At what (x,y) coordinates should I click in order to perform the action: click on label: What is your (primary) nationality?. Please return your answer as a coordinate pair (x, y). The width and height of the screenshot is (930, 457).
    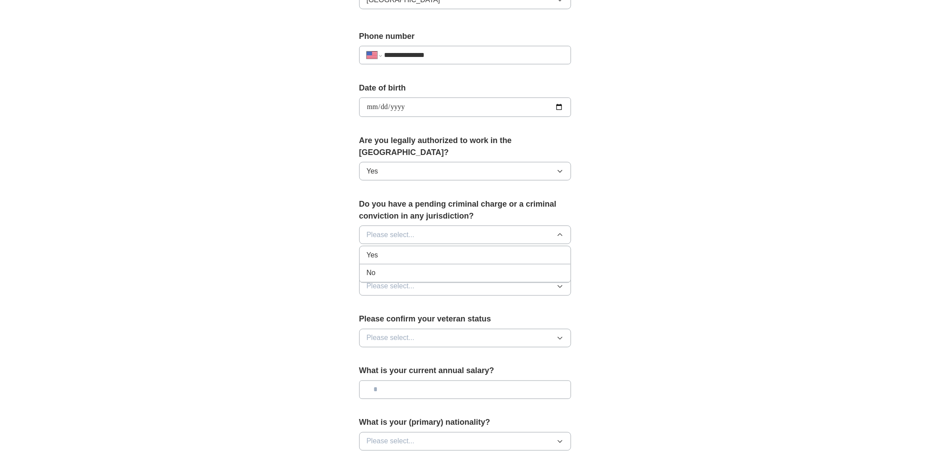
    Looking at the image, I should click on (465, 422).